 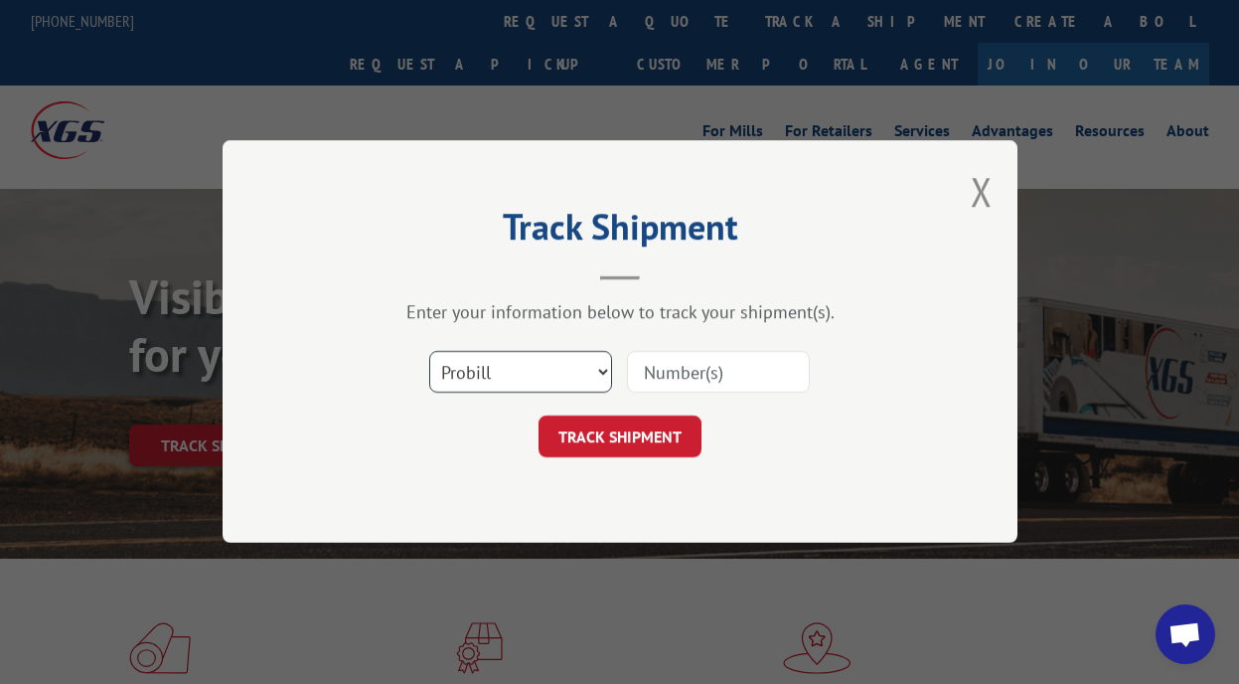 I want to click on button: Close modal, so click(x=982, y=191).